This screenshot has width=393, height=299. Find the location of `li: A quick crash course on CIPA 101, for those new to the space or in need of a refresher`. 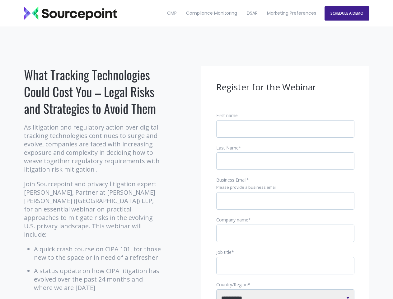

li: A quick crash course on CIPA 101, for those new to the space or in need of a refresher is located at coordinates (98, 253).